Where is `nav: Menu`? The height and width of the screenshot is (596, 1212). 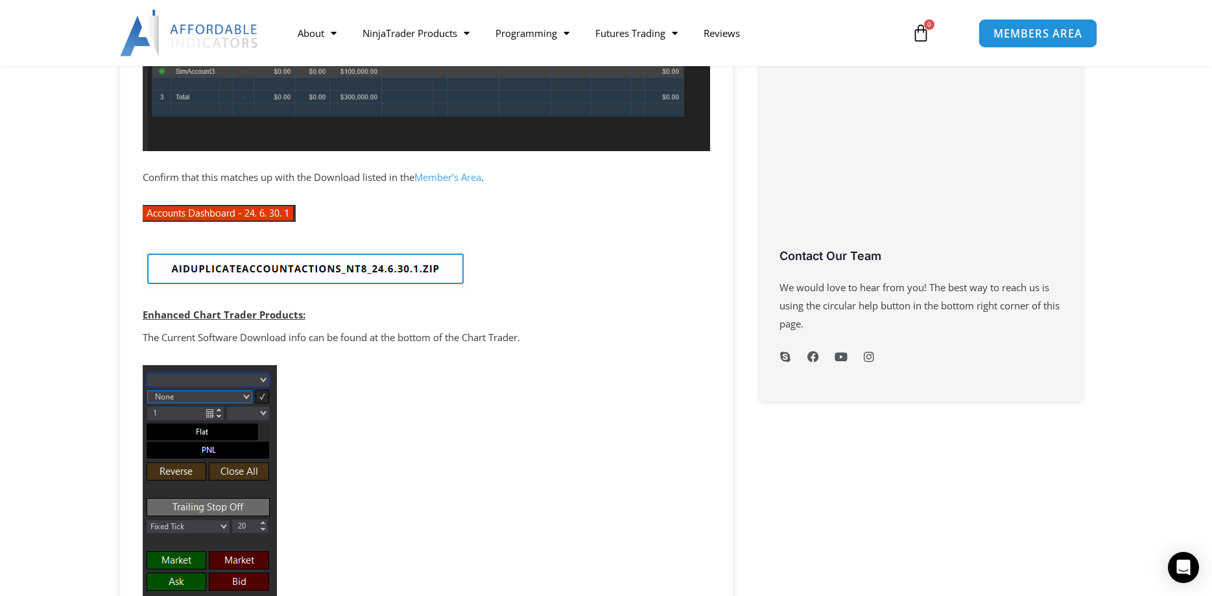 nav: Menu is located at coordinates (591, 33).